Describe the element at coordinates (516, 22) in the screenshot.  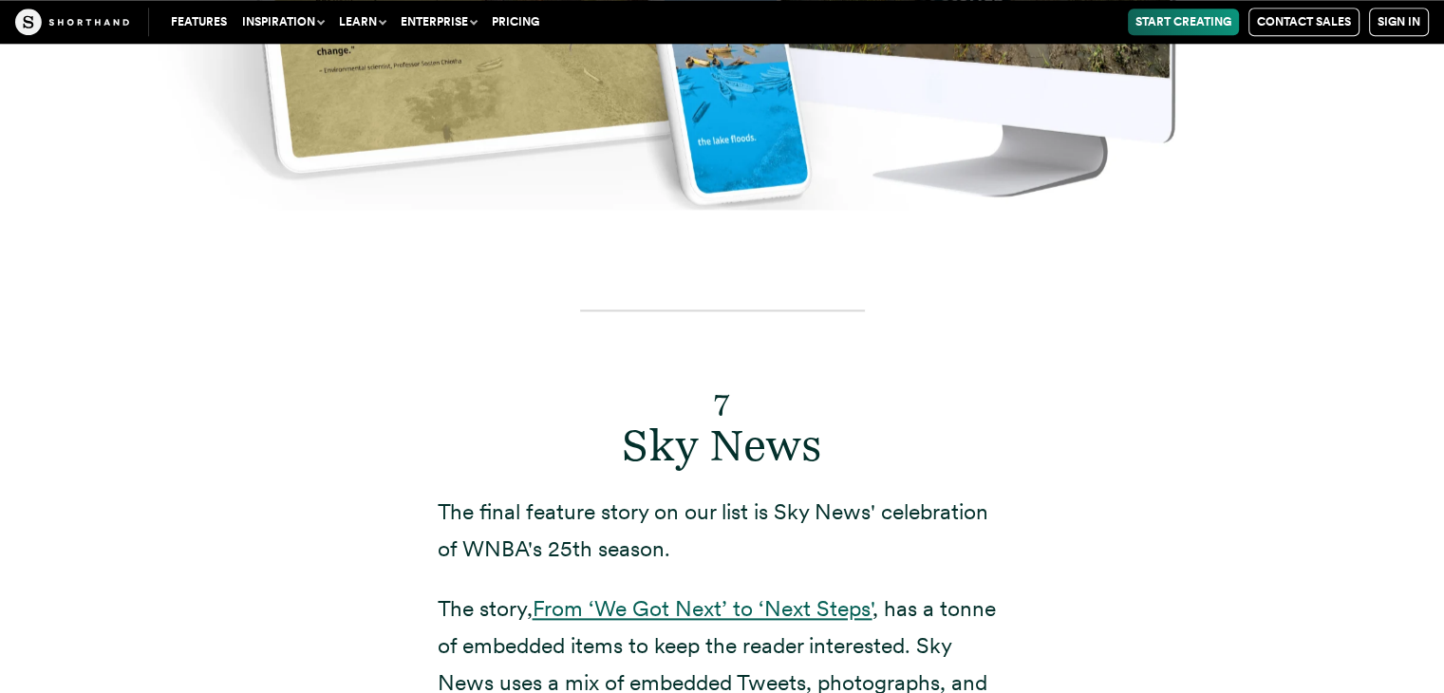
I see `a: Pricing` at that location.